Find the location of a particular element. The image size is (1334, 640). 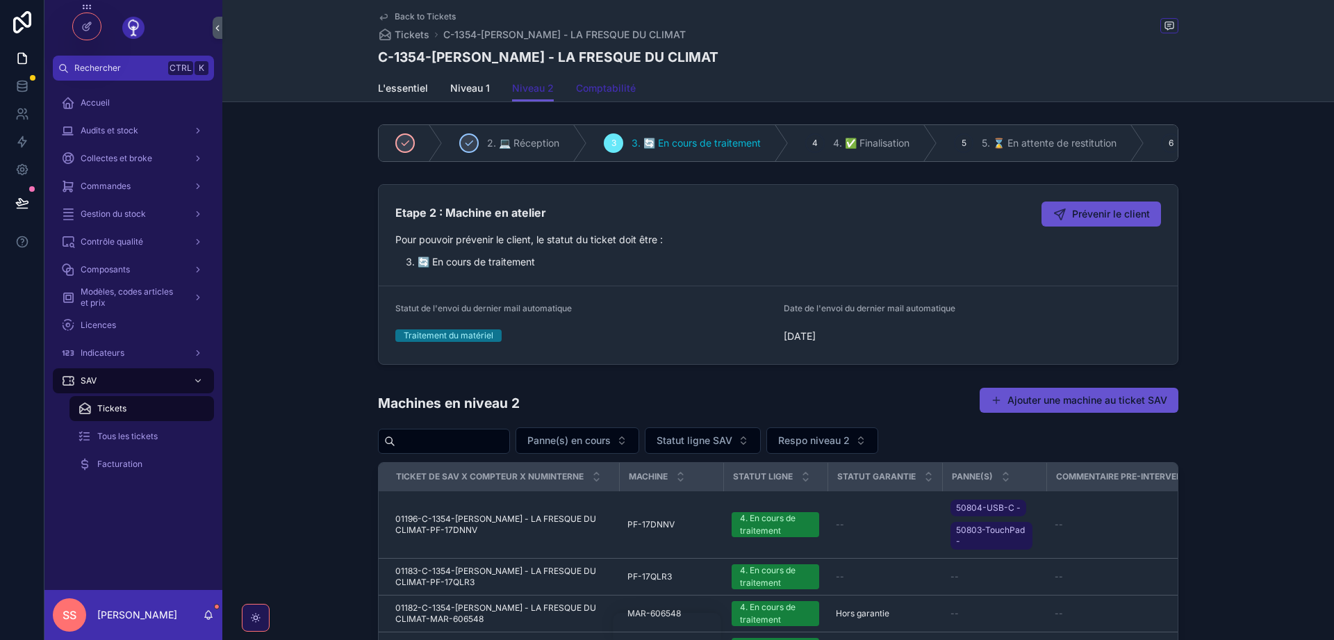

h1: Machines en niveau 2 is located at coordinates (449, 403).